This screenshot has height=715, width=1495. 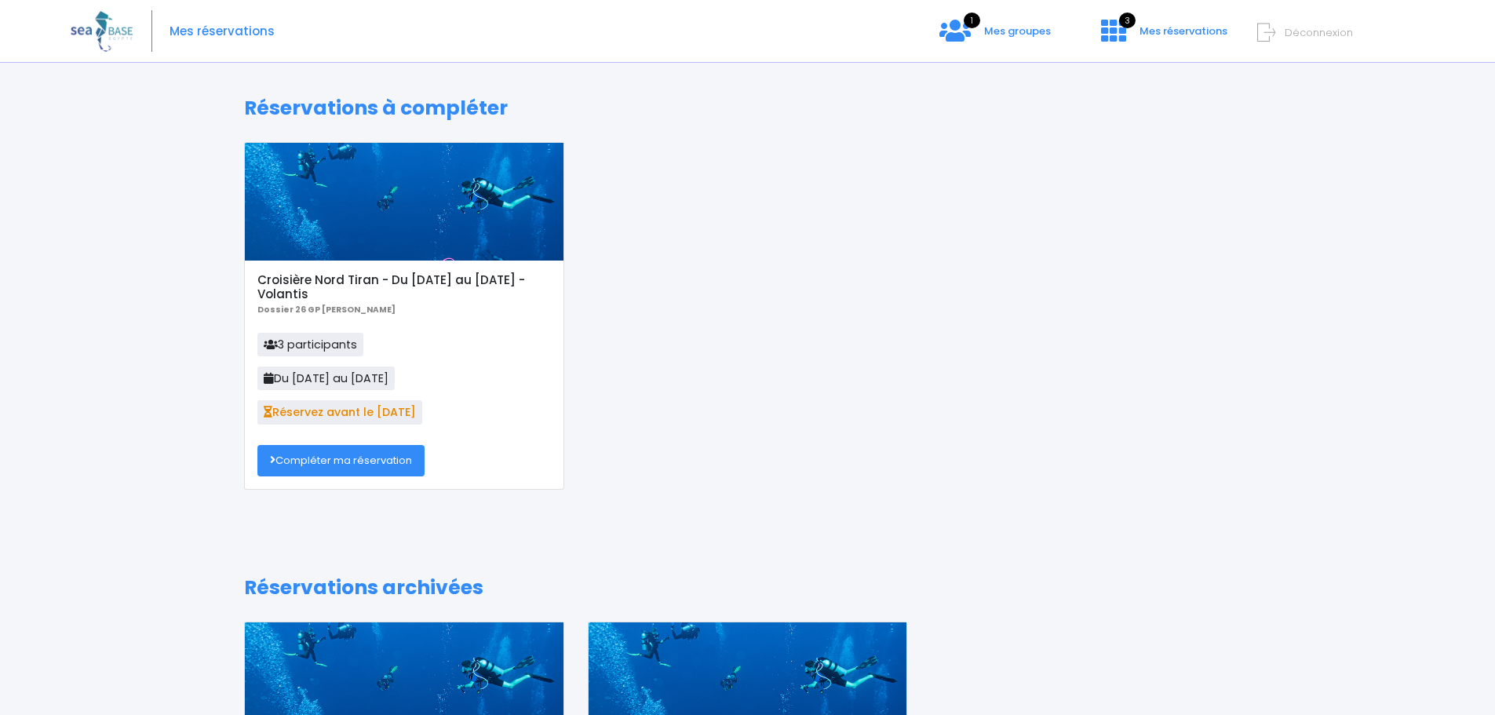 What do you see at coordinates (1319, 32) in the screenshot?
I see `span: Déconnexion` at bounding box center [1319, 32].